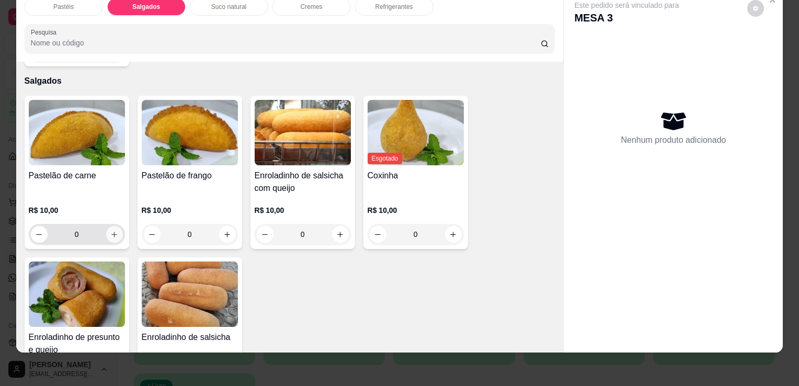  What do you see at coordinates (394, 7) in the screenshot?
I see `p: Refrigerantes` at bounding box center [394, 7].